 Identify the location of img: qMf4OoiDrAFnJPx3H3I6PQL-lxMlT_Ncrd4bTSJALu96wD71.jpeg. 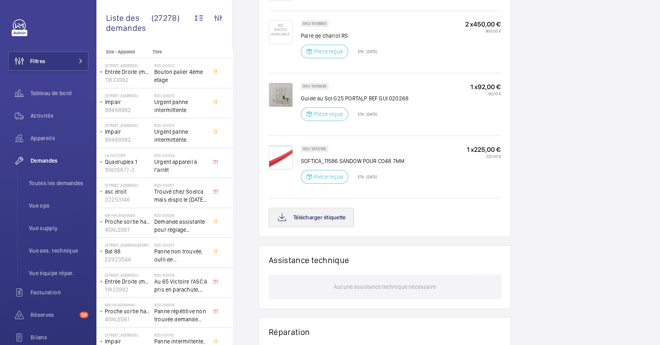
(281, 157).